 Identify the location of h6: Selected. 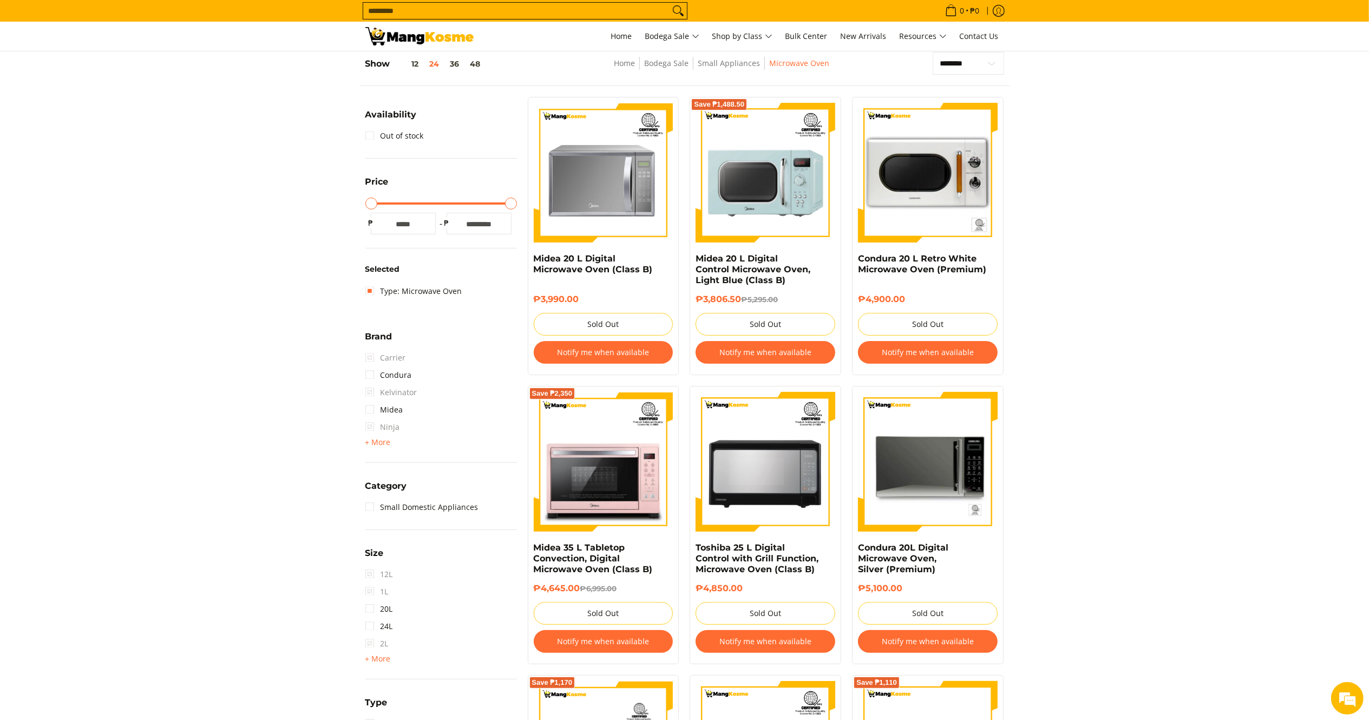
(441, 270).